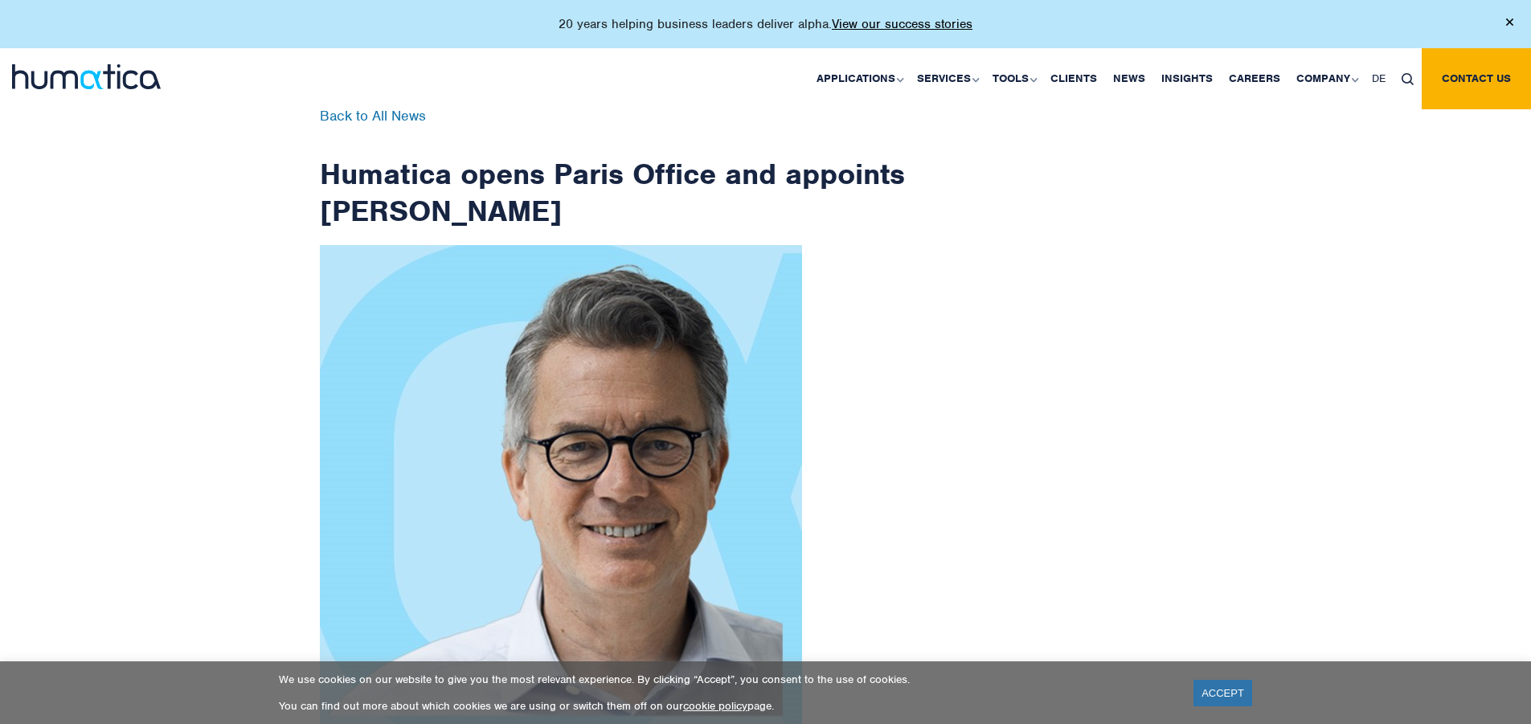 This screenshot has height=724, width=1531. What do you see at coordinates (1187, 79) in the screenshot?
I see `a: Insights` at bounding box center [1187, 79].